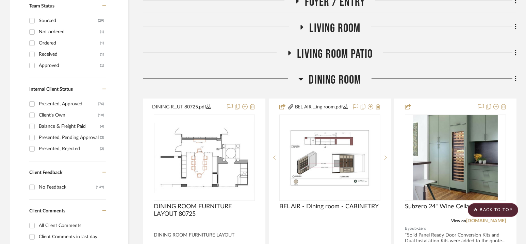 The image size is (526, 244). What do you see at coordinates (455, 158) in the screenshot?
I see `img: Subzero 24" Wine Cellar, Left Hinge` at bounding box center [455, 158].